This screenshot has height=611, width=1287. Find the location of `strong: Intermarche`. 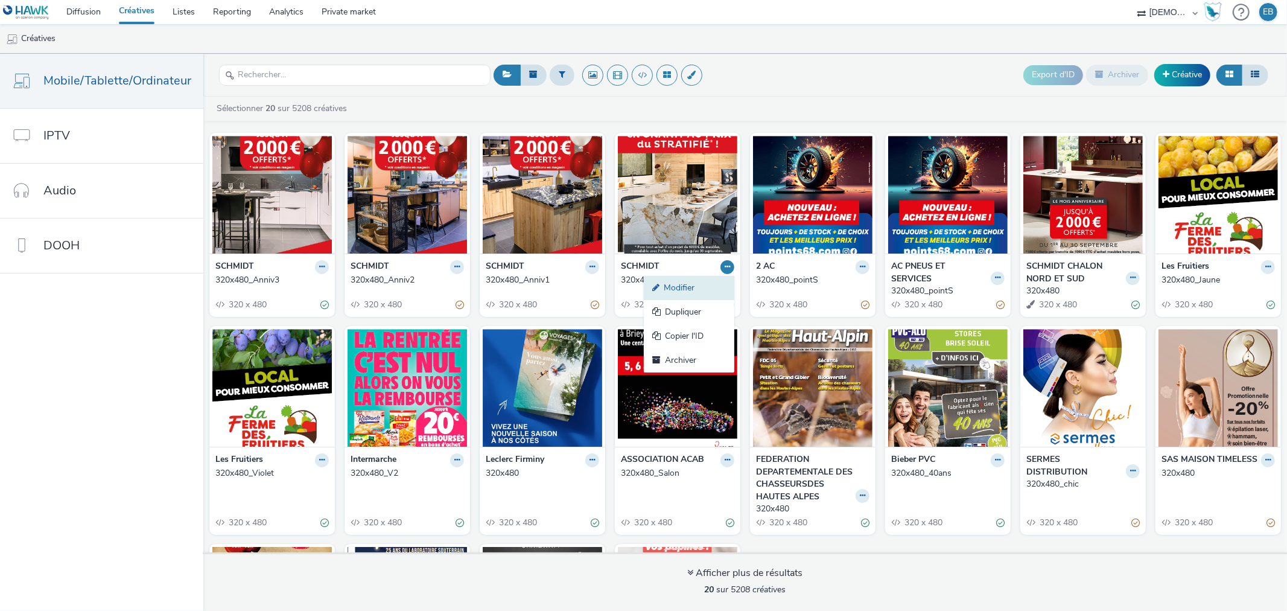

strong: Intermarche is located at coordinates (373, 460).